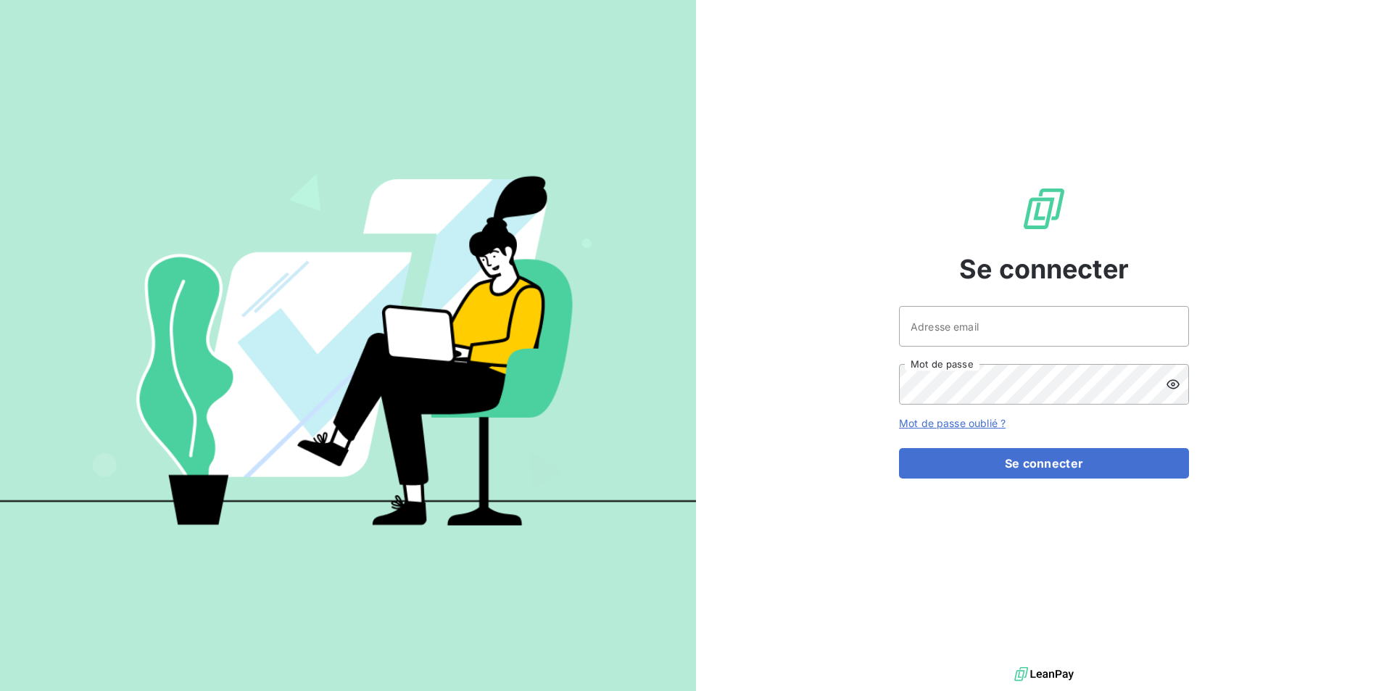 This screenshot has width=1392, height=691. Describe the element at coordinates (1044, 463) in the screenshot. I see `button: Se connecter` at that location.